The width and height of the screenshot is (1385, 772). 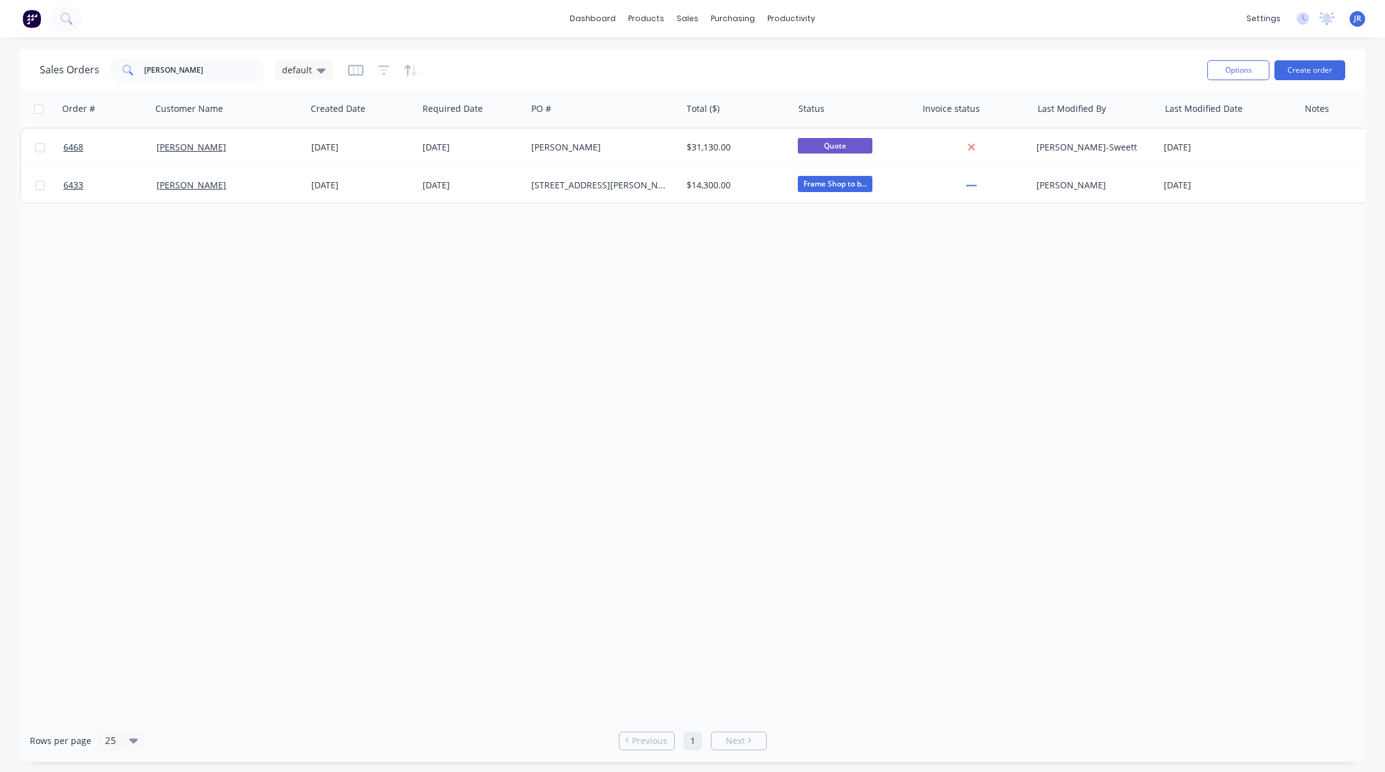 What do you see at coordinates (1239, 70) in the screenshot?
I see `button: Options` at bounding box center [1239, 70].